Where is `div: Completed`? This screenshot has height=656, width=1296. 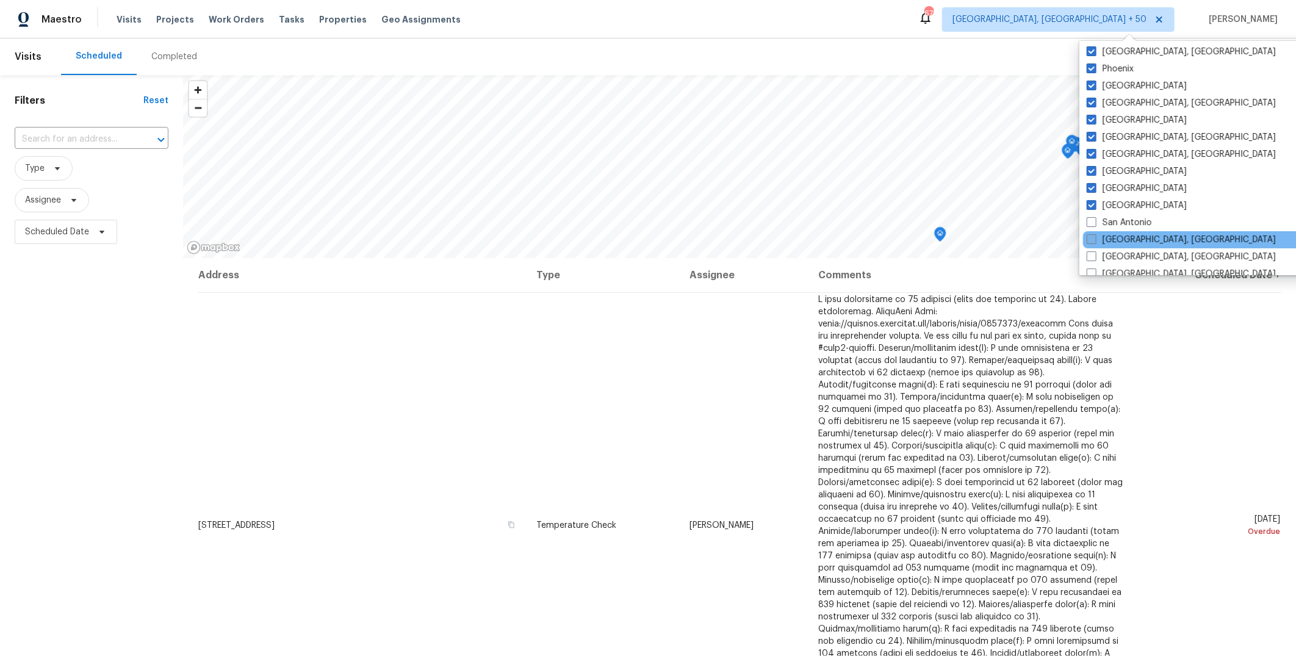 div: Completed is located at coordinates (174, 57).